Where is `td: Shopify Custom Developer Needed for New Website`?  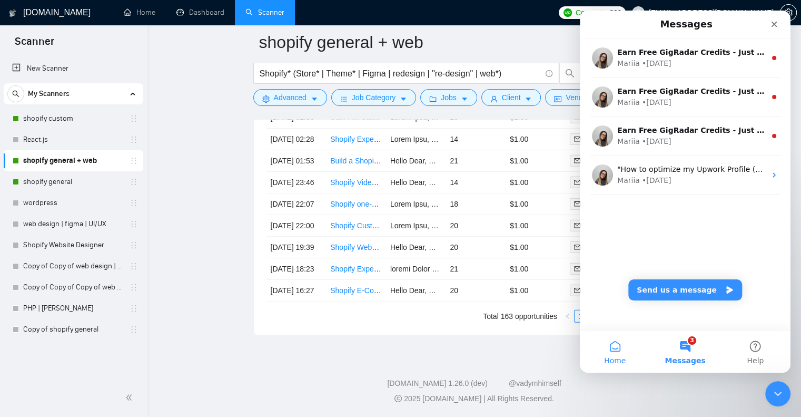
td: Shopify Custom Developer Needed for New Website is located at coordinates (356, 225).